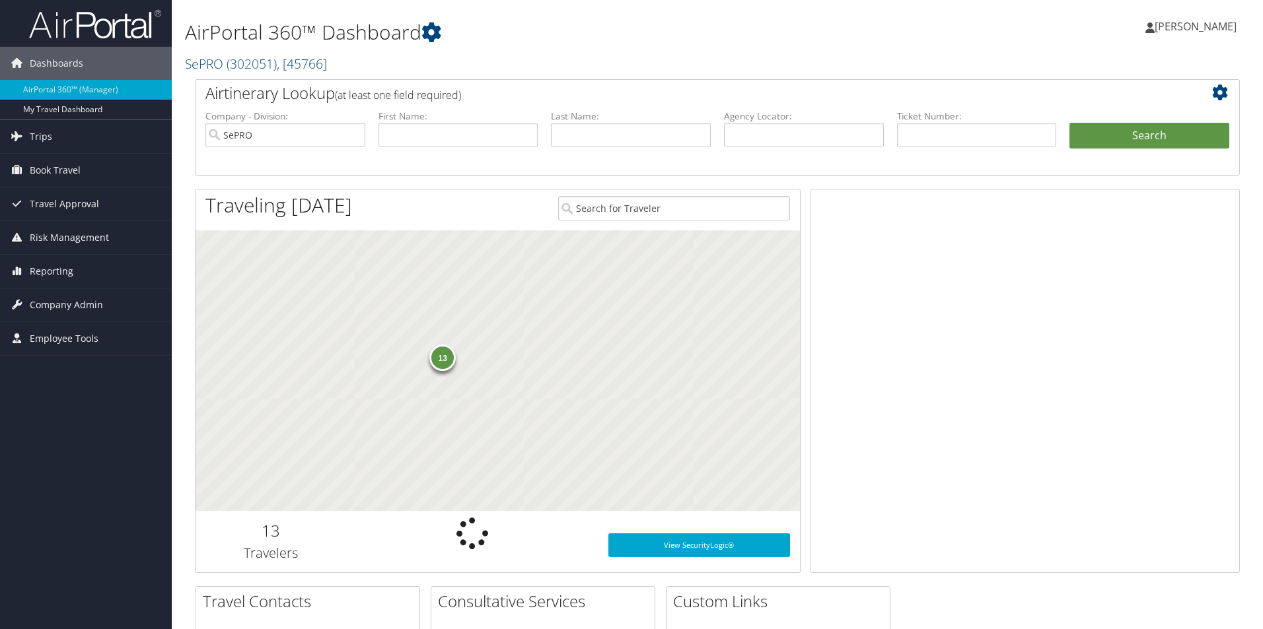  Describe the element at coordinates (302, 63) in the screenshot. I see `span: , [ 45766 ]` at that location.